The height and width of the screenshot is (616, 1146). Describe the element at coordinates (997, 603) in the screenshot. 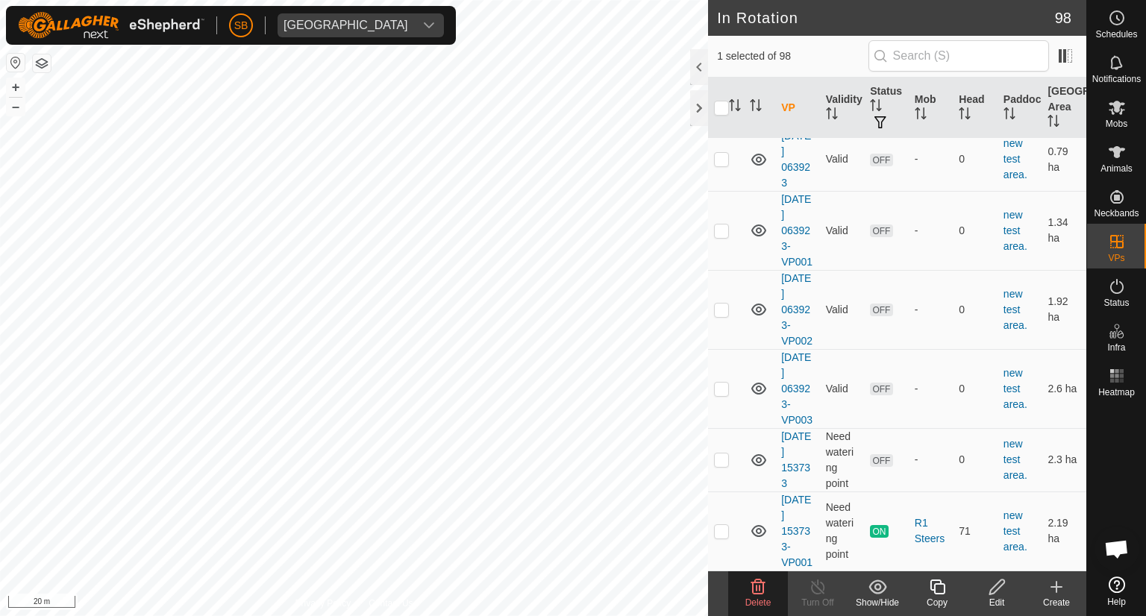

I see `div: Edit` at that location.